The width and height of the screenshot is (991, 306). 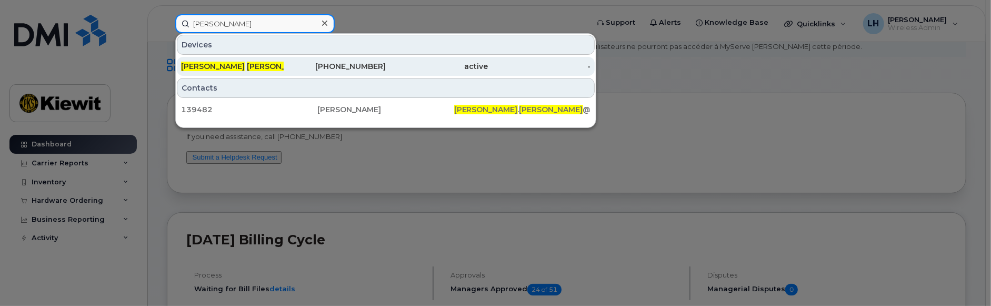 I want to click on div: Devices, so click(x=386, y=45).